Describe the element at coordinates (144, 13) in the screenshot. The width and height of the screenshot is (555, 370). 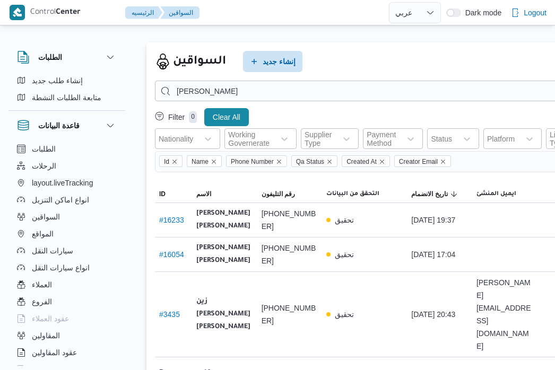
I see `button: الرئيسيه` at that location.